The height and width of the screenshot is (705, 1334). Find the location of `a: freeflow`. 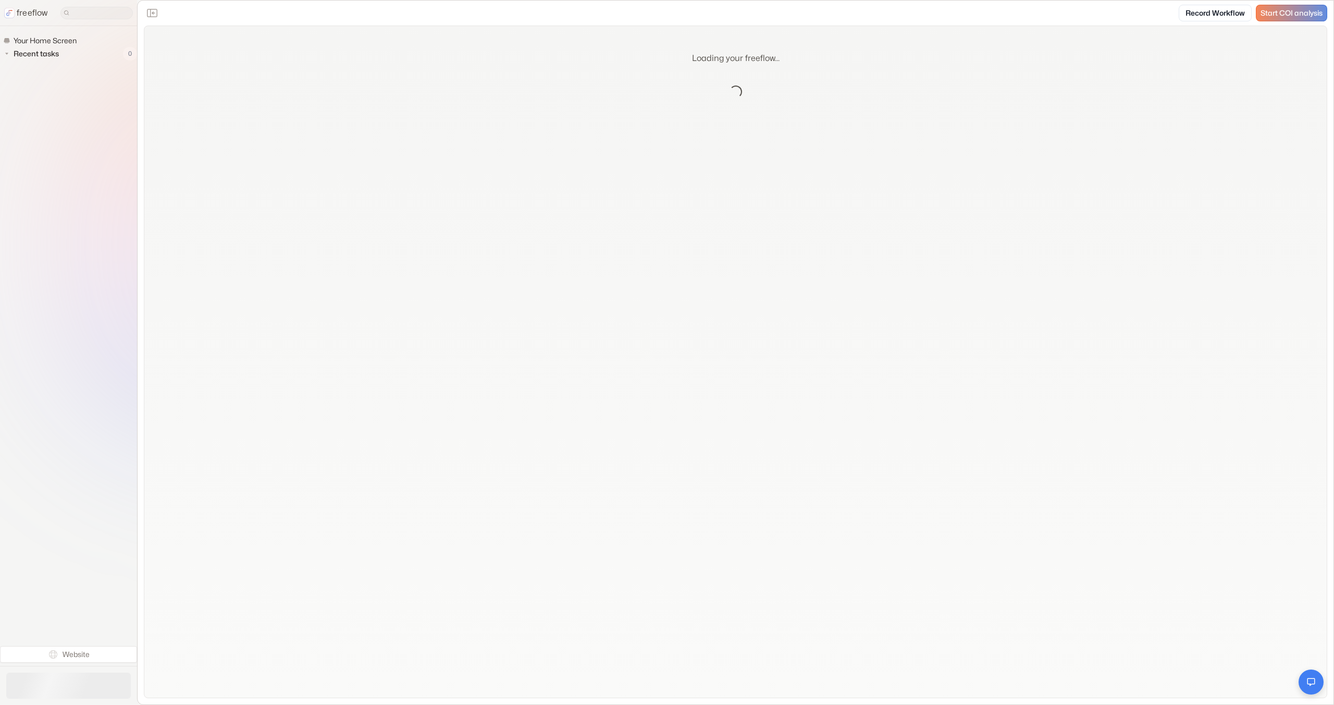

a: freeflow is located at coordinates (26, 13).